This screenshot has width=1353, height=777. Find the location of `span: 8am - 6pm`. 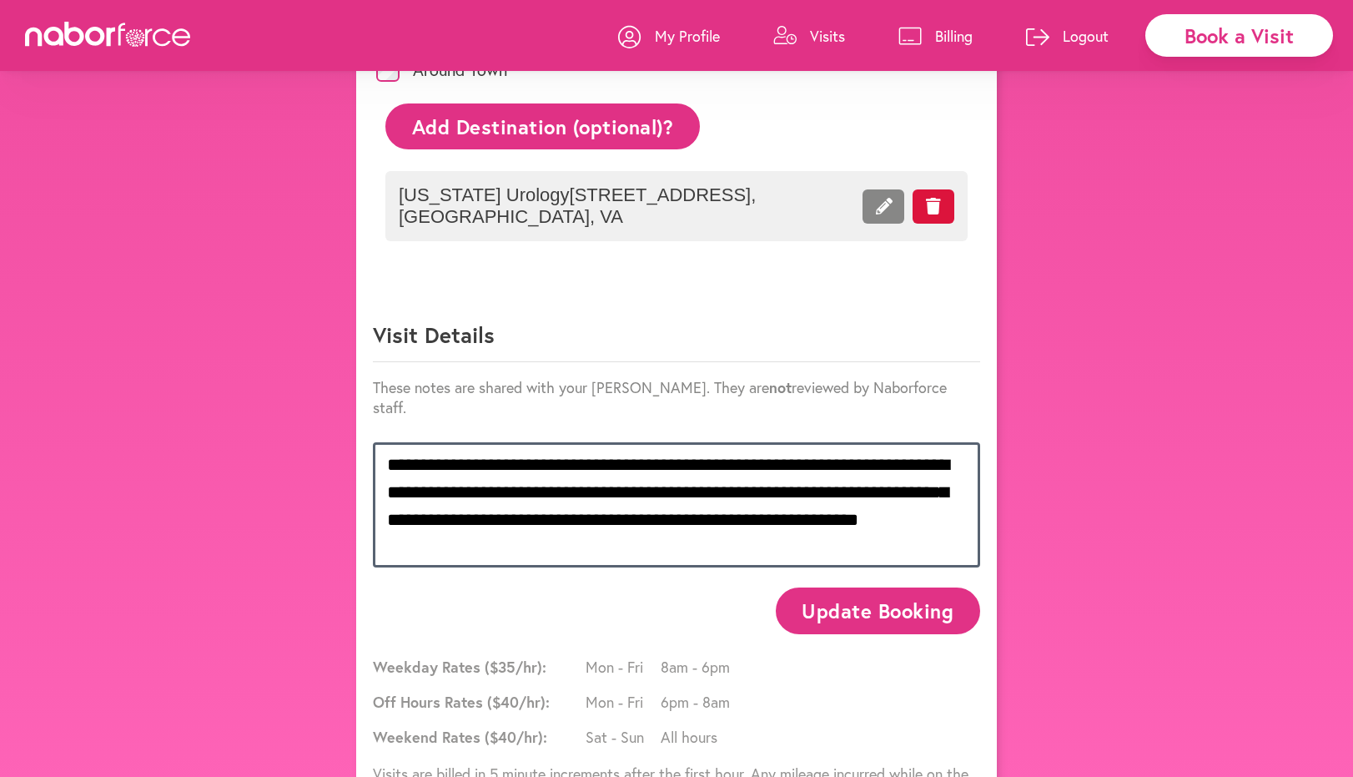

span: 8am - 6pm is located at coordinates (698, 667).